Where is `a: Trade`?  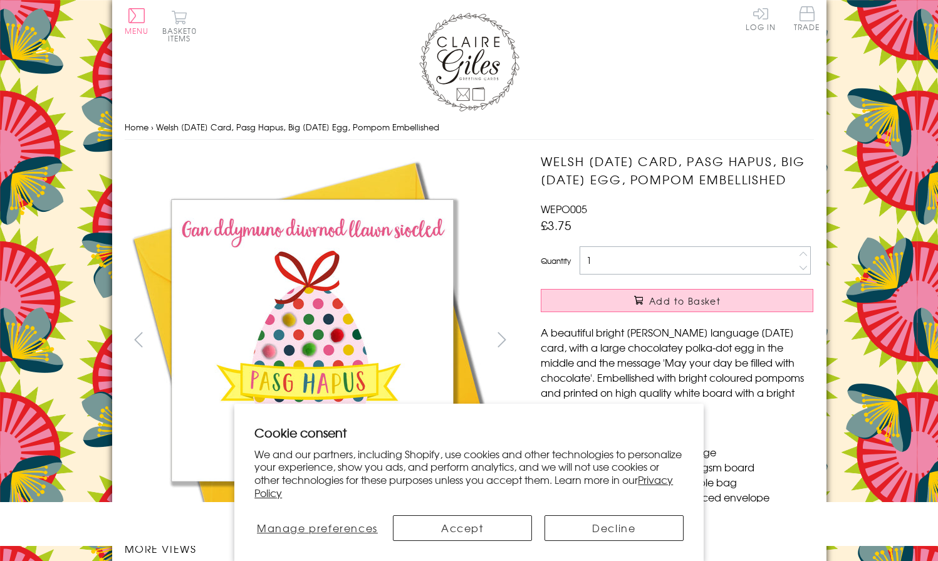 a: Trade is located at coordinates (807, 19).